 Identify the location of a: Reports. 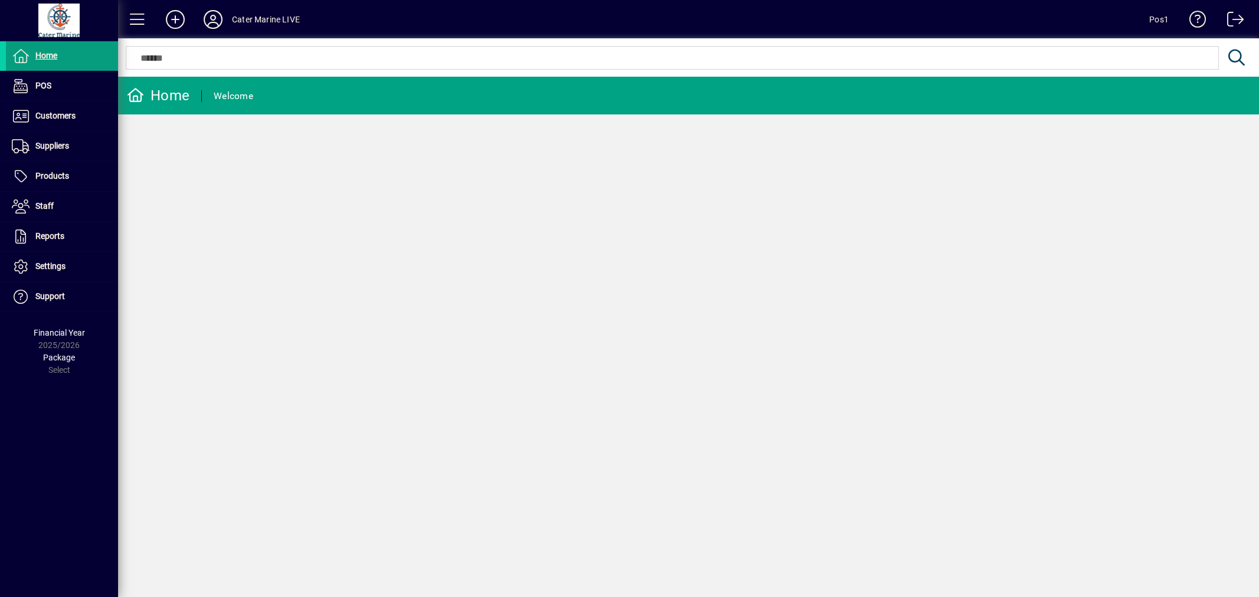
(62, 237).